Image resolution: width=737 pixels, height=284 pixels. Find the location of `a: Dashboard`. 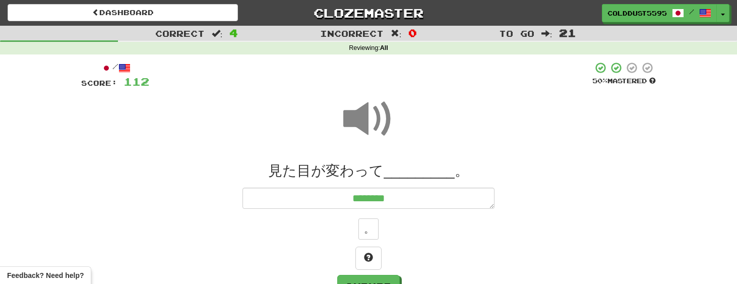

a: Dashboard is located at coordinates (123, 13).